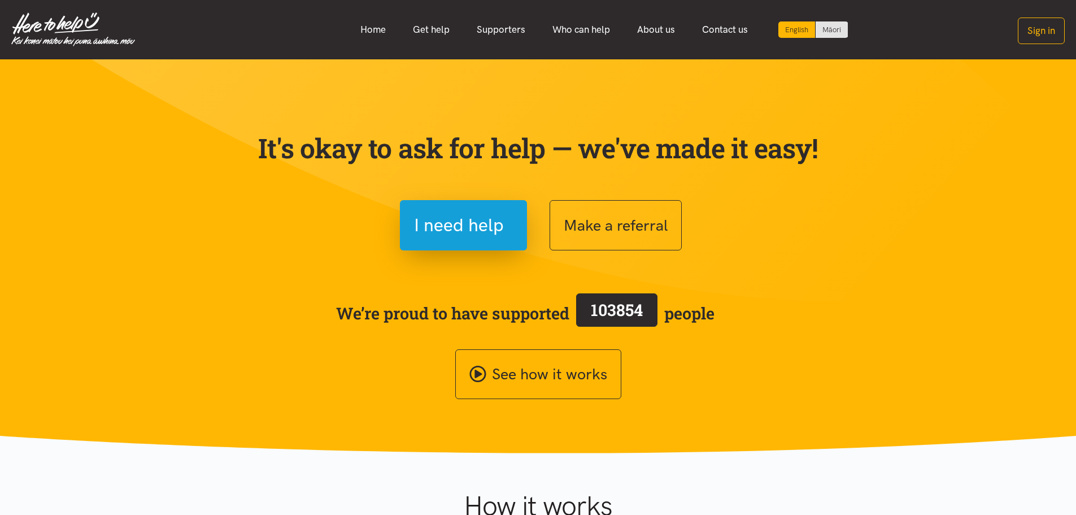 This screenshot has width=1076, height=515. Describe the element at coordinates (616, 225) in the screenshot. I see `button: Make a referral` at that location.